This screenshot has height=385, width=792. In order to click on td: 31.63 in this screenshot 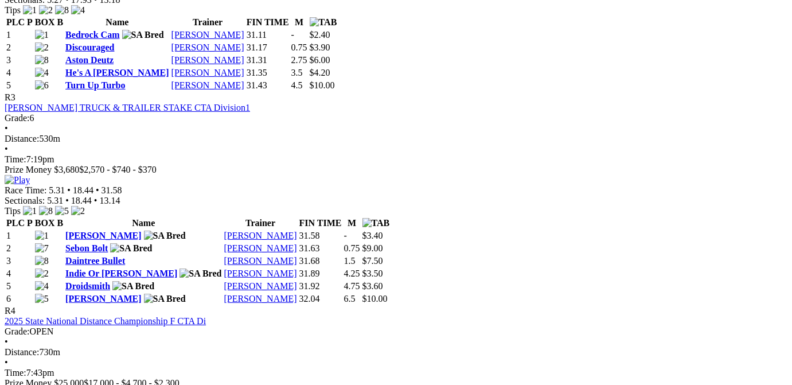, I will do `click(321, 248)`.